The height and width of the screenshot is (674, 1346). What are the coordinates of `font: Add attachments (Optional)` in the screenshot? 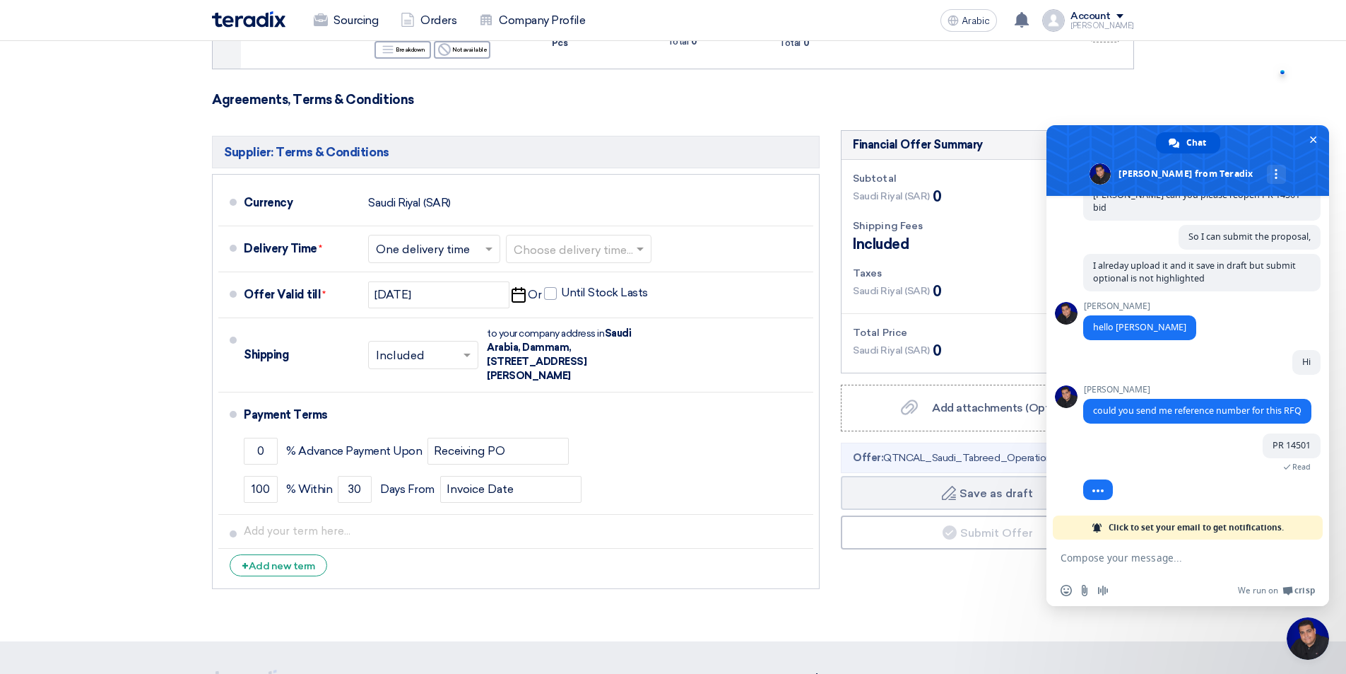 It's located at (1004, 407).